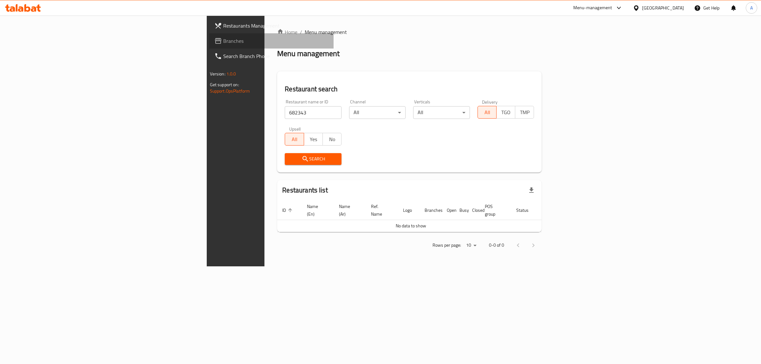  I want to click on span: Name (Ar), so click(348, 210).